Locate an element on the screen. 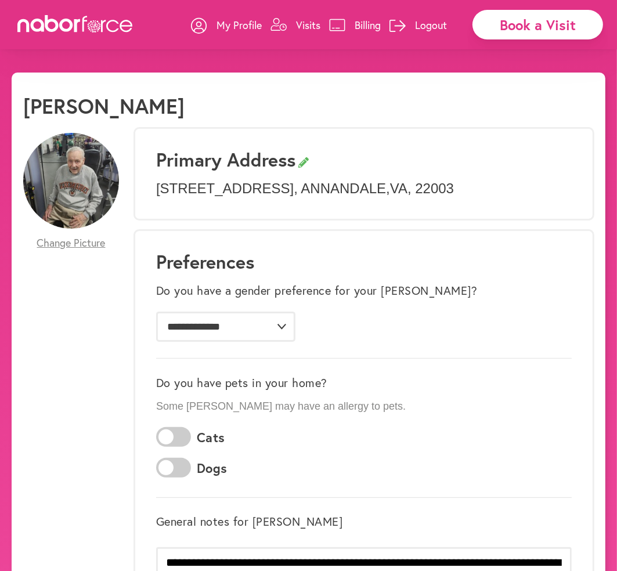 The height and width of the screenshot is (571, 617). h1: Preferences is located at coordinates (364, 262).